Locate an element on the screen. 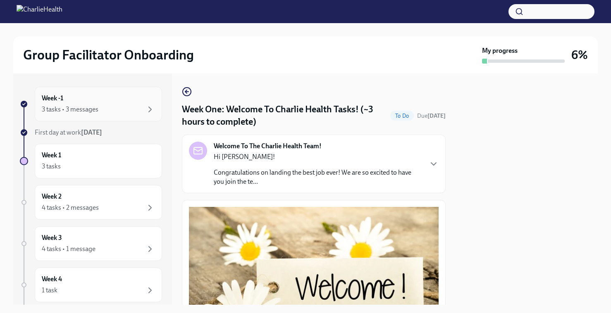 The image size is (611, 313). a: Week 34 tasks • 1 message is located at coordinates (91, 244).